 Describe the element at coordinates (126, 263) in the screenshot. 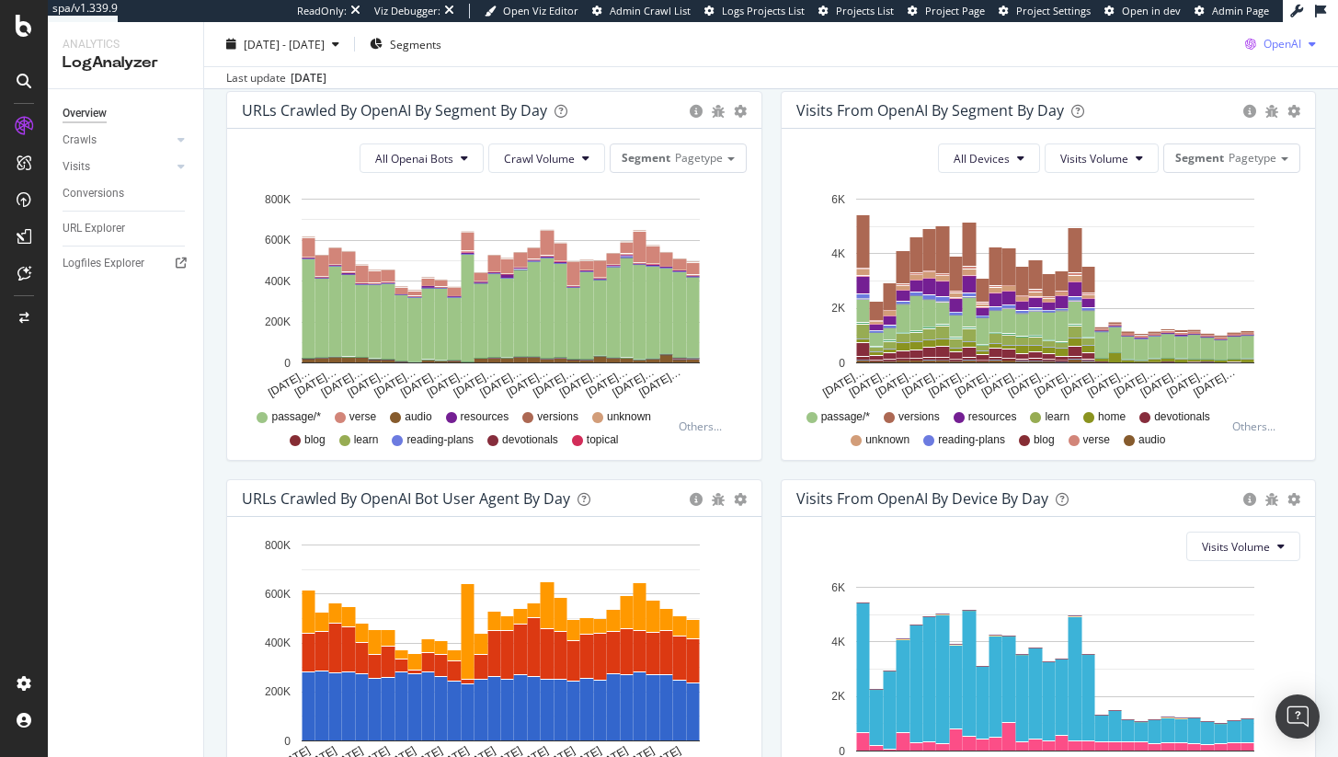

I see `a: Logfiles Explorer` at that location.